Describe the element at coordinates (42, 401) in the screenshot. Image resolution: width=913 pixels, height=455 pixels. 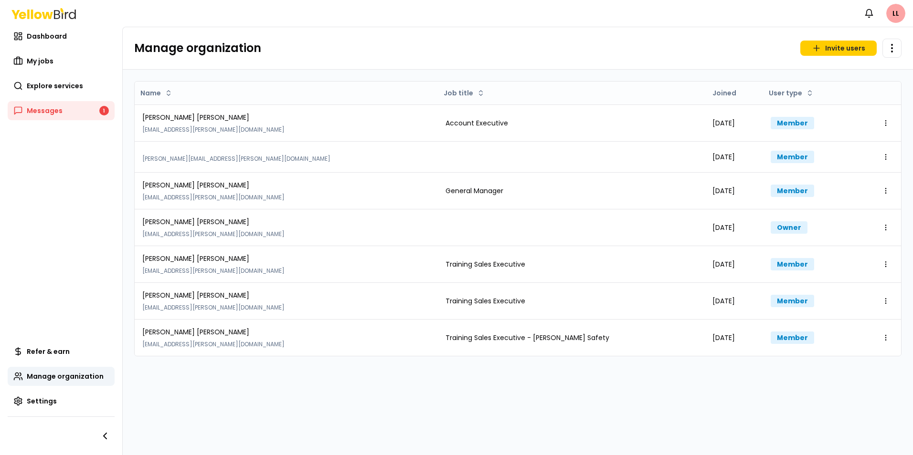
I see `span: Settings` at that location.